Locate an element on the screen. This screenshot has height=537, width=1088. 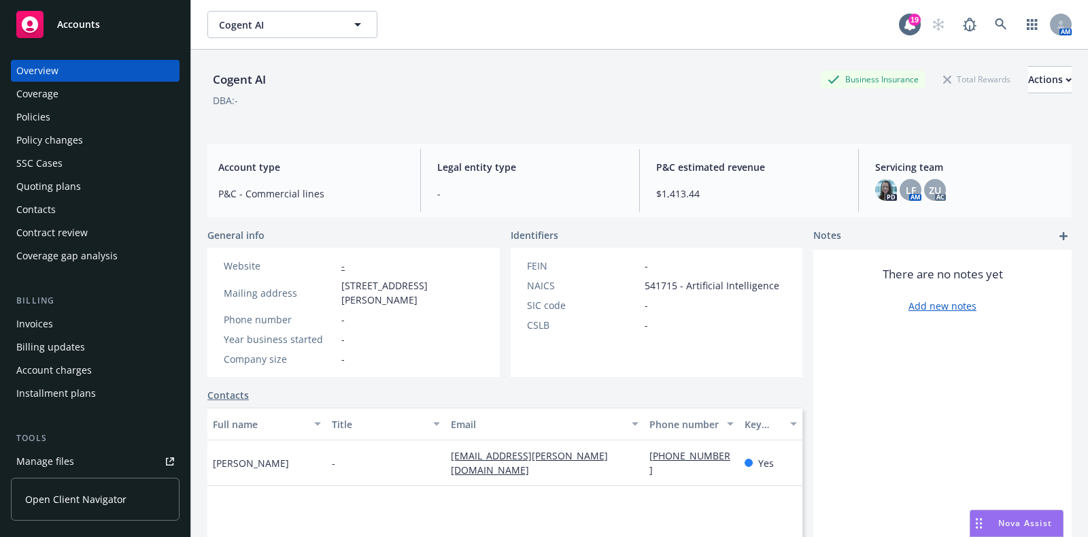
span: LF is located at coordinates (911, 190).